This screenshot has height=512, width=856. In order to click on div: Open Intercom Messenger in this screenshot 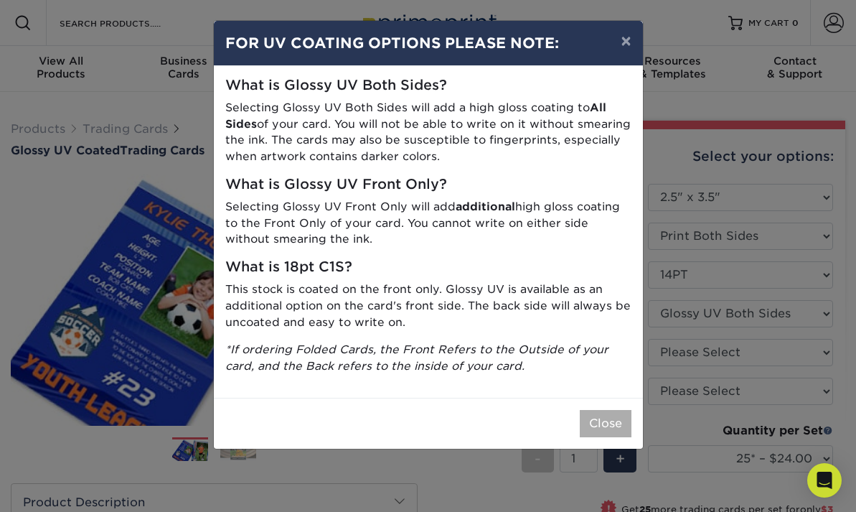, I will do `click(825, 480)`.